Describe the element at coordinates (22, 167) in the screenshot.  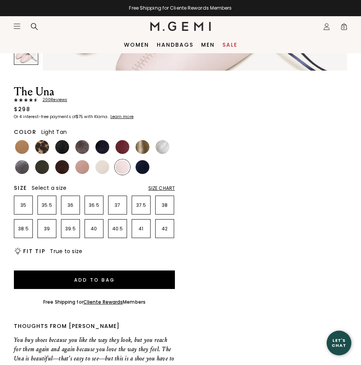
I see `img: Gunmetal` at that location.